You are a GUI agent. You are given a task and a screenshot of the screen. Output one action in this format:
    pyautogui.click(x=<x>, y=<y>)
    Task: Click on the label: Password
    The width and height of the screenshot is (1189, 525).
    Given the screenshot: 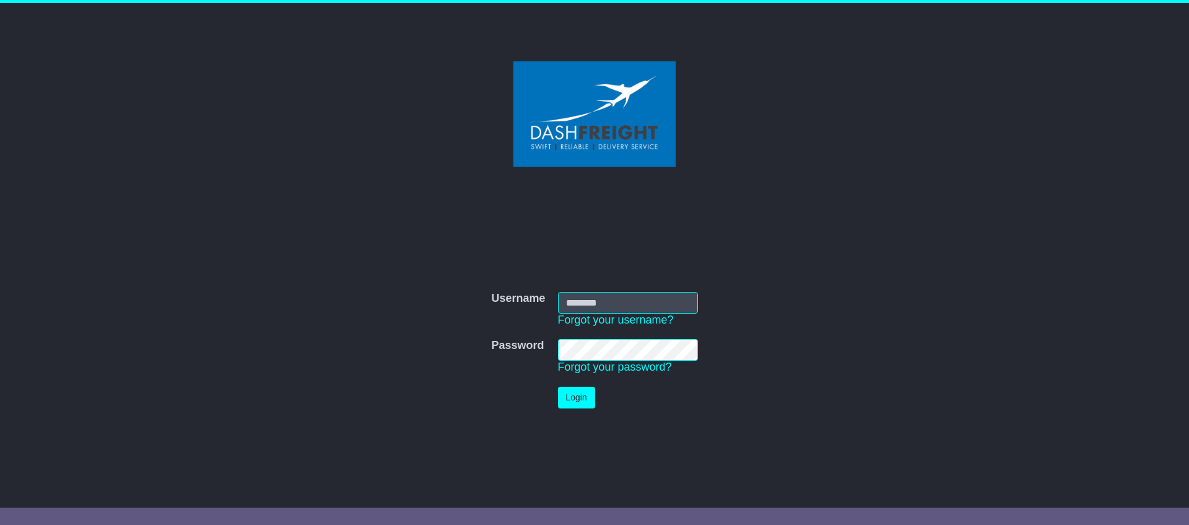 What is the action you would take?
    pyautogui.click(x=517, y=346)
    